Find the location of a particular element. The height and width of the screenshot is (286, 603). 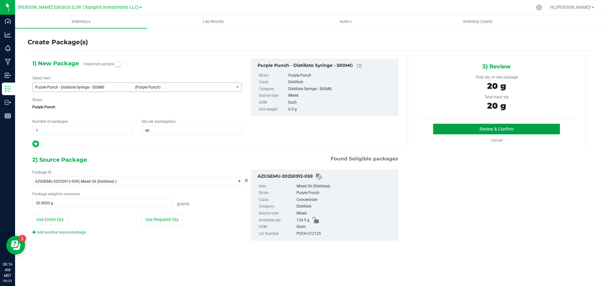

button: Review & Confirm is located at coordinates (497, 129).